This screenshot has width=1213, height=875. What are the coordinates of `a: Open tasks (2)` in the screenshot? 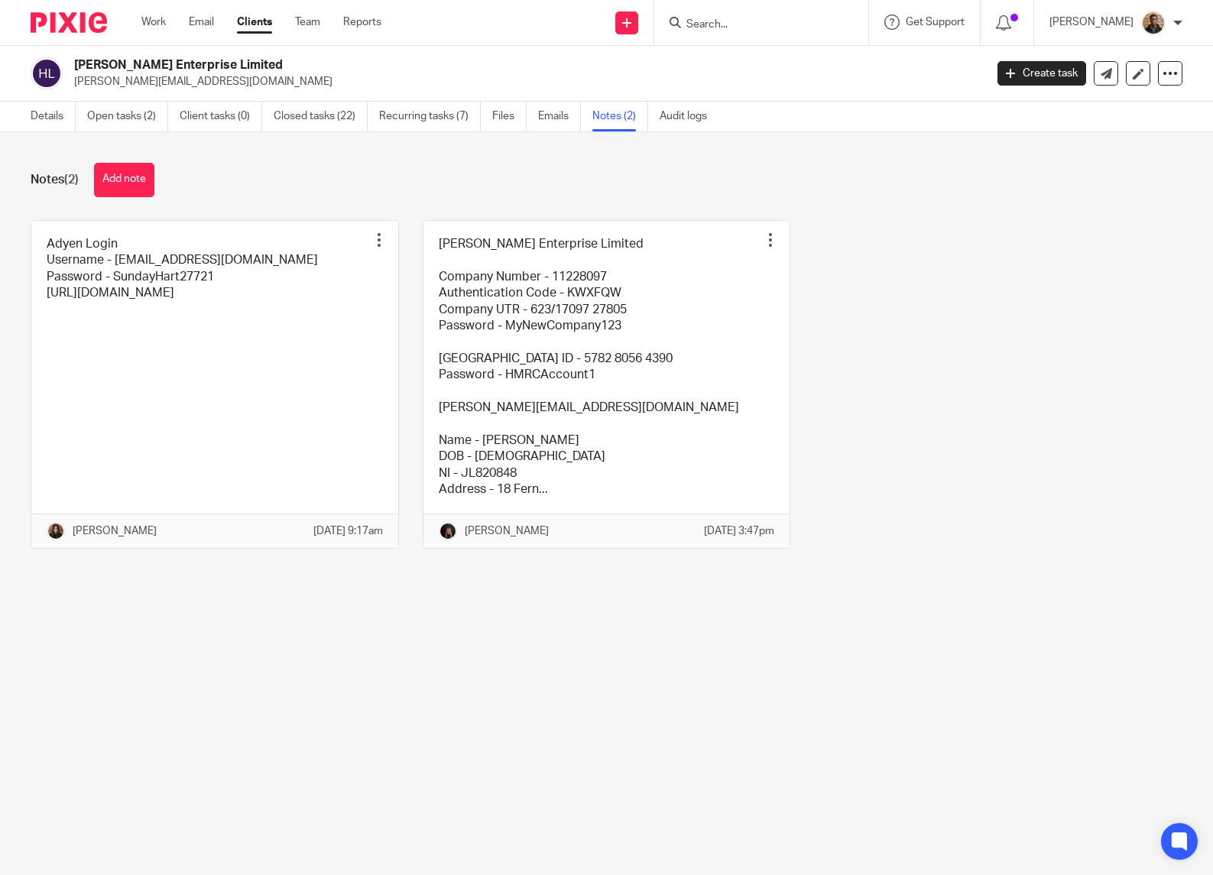 It's located at (128, 116).